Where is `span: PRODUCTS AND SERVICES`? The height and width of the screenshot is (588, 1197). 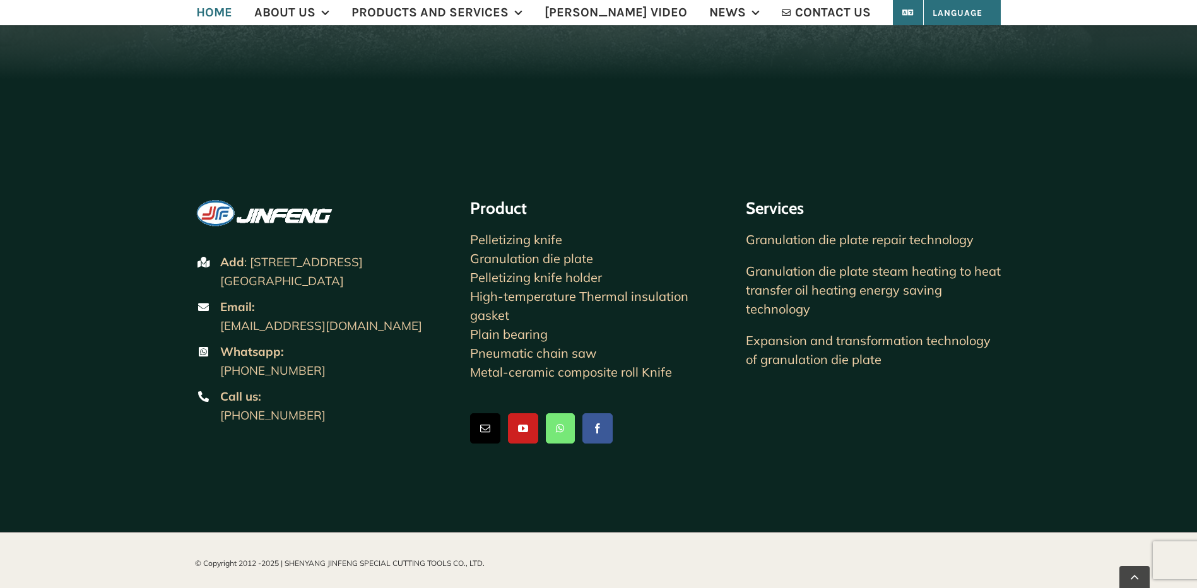 span: PRODUCTS AND SERVICES is located at coordinates (430, 13).